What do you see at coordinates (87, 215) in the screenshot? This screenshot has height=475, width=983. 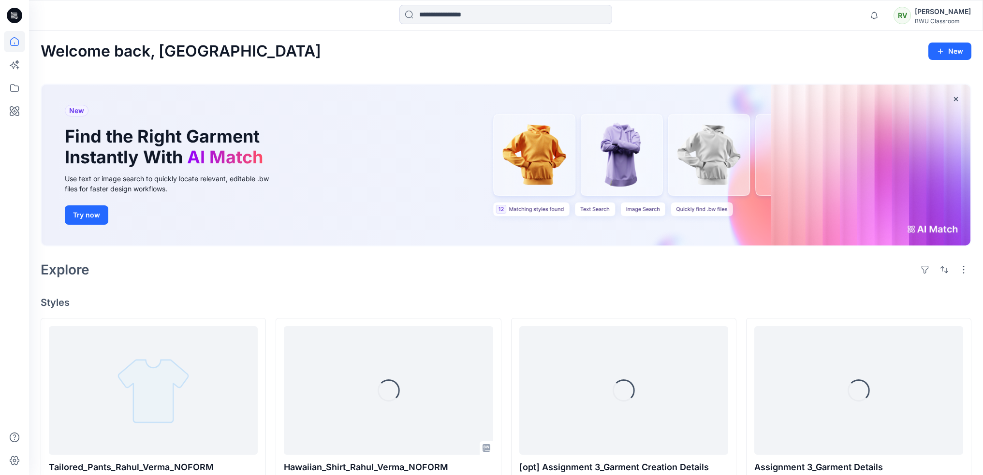 I see `button: Try now` at bounding box center [87, 215].